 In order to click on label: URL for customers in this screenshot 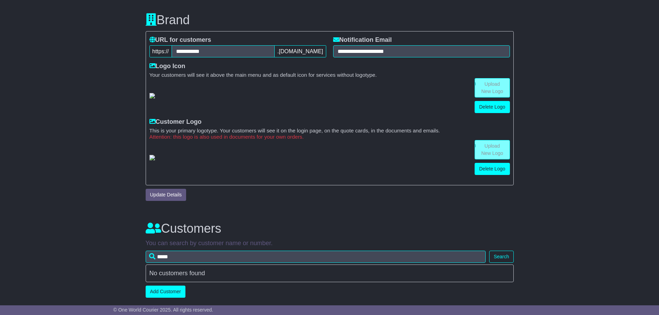, I will do `click(180, 40)`.